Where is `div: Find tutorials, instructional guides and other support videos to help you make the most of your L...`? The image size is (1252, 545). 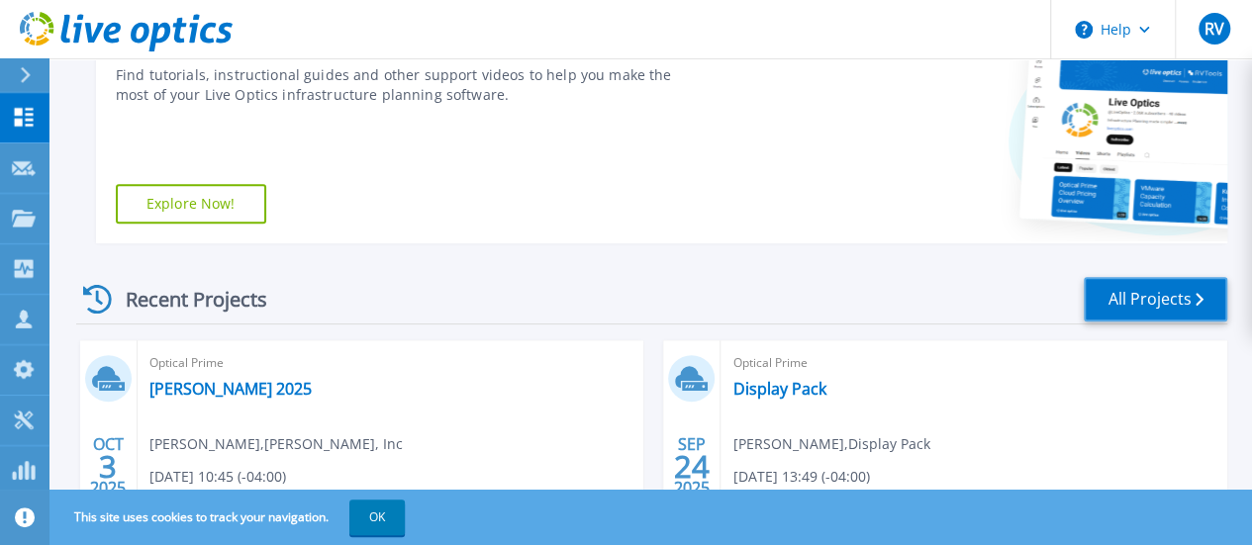 div: Find tutorials, instructional guides and other support videos to help you make the most of your L... is located at coordinates (410, 85).